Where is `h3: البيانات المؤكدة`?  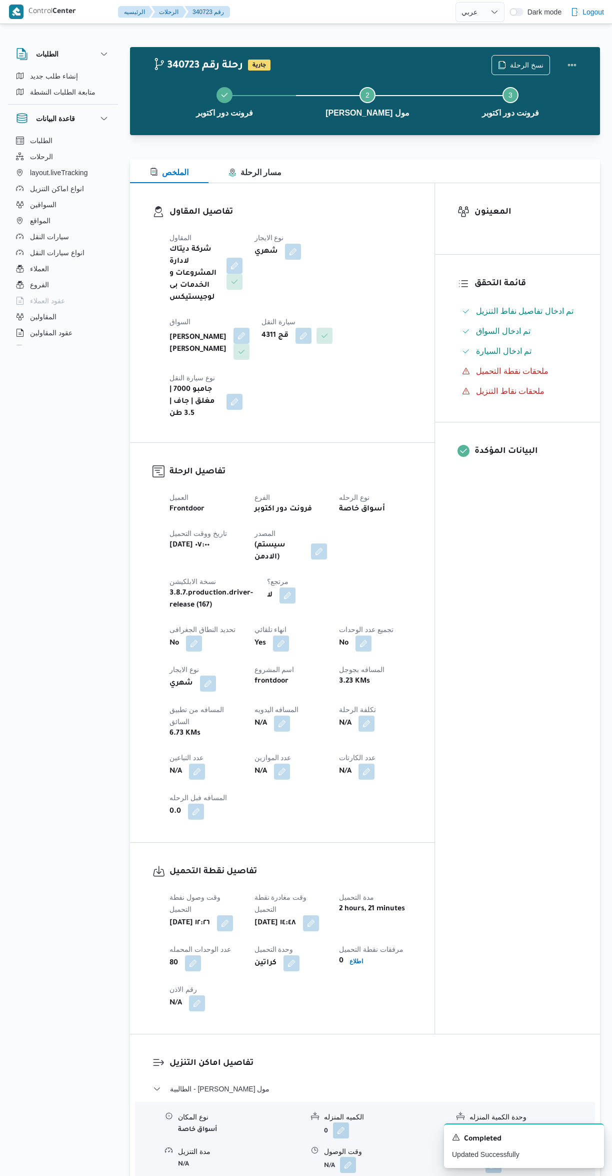 h3: البيانات المؤكدة is located at coordinates (526, 451).